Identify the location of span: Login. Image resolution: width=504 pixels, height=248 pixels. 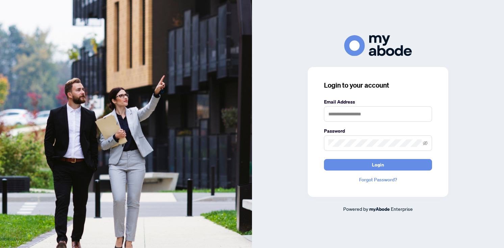
(378, 165).